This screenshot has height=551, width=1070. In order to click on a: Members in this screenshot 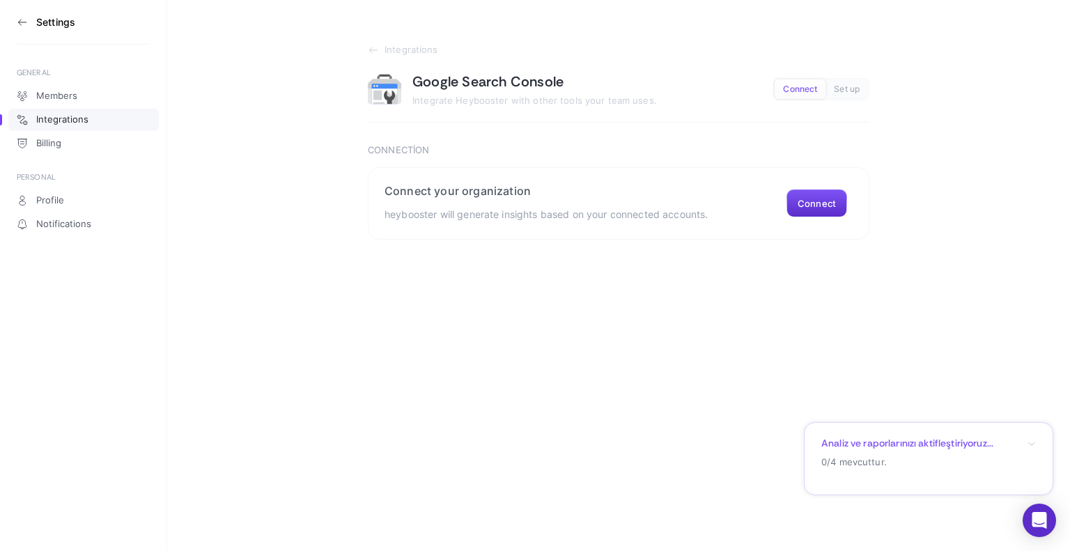, I will do `click(84, 96)`.